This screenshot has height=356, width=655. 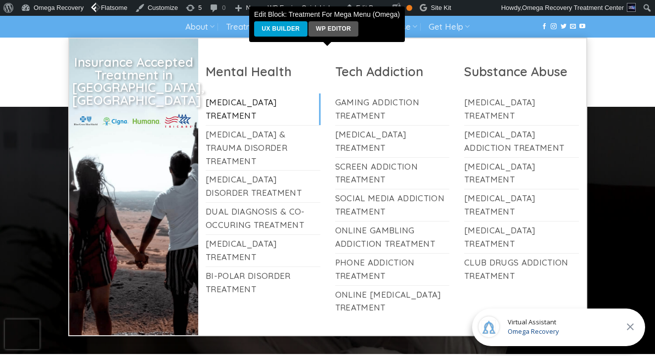 What do you see at coordinates (327, 24) in the screenshot?
I see `div: Edit Block: Treatment For Mega Menu (Omega)` at bounding box center [327, 24].